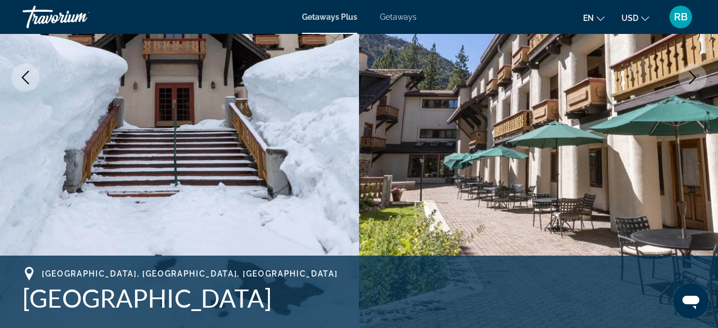 This screenshot has width=718, height=328. Describe the element at coordinates (635, 18) in the screenshot. I see `button: Change currency` at that location.